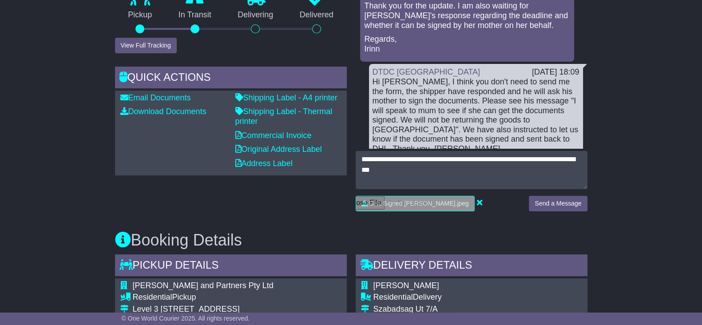 The width and height of the screenshot is (702, 325). Describe the element at coordinates (472, 267) in the screenshot. I see `div: Delivery Details` at that location.